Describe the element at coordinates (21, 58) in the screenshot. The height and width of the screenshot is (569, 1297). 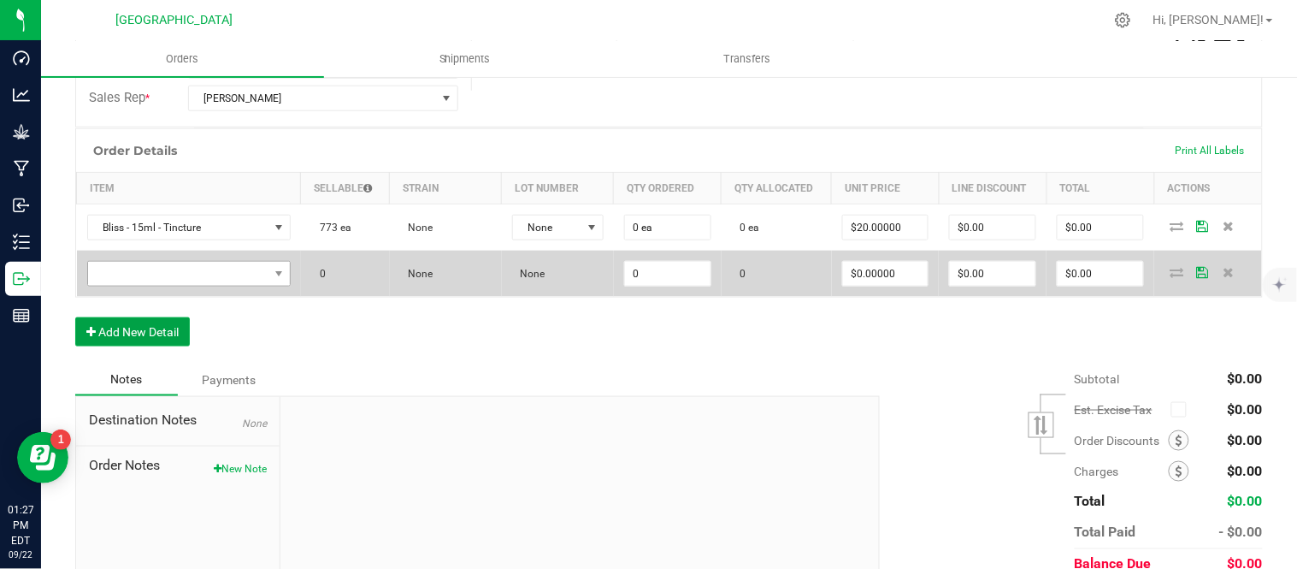
I see `inline-svg: Dashboard` at that location.